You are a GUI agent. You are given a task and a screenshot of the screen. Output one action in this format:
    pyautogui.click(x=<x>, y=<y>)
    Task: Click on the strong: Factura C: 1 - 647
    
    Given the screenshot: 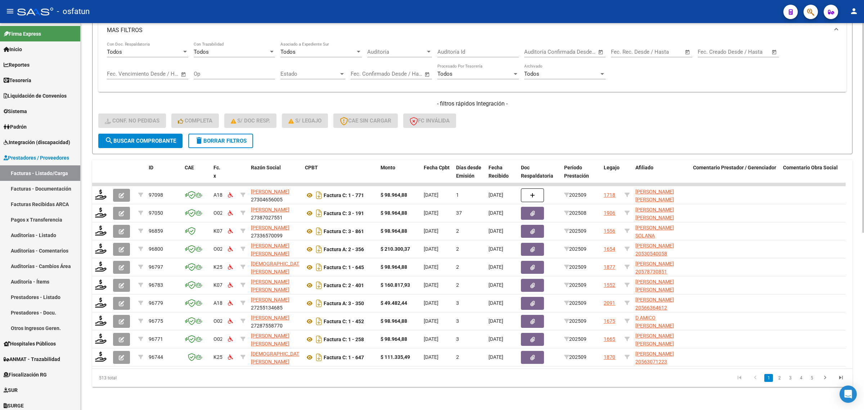 What is the action you would take?
    pyautogui.click(x=344, y=357)
    